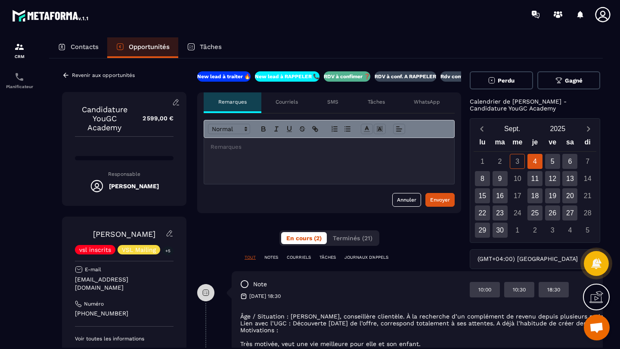 Image resolution: width=620 pixels, height=349 pixels. I want to click on p: Planificateur, so click(19, 86).